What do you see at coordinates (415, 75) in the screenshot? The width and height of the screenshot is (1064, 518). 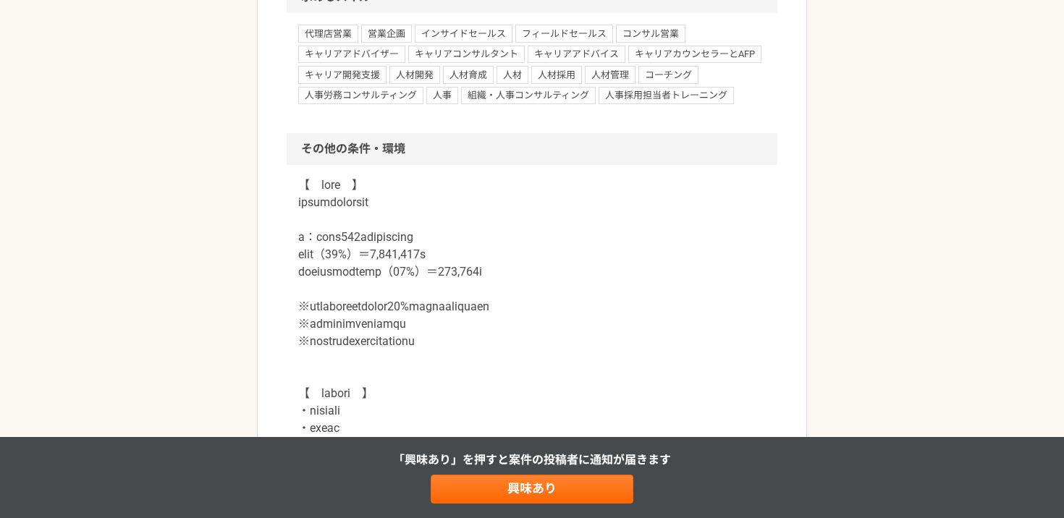 I see `span: 人材開発` at bounding box center [415, 75].